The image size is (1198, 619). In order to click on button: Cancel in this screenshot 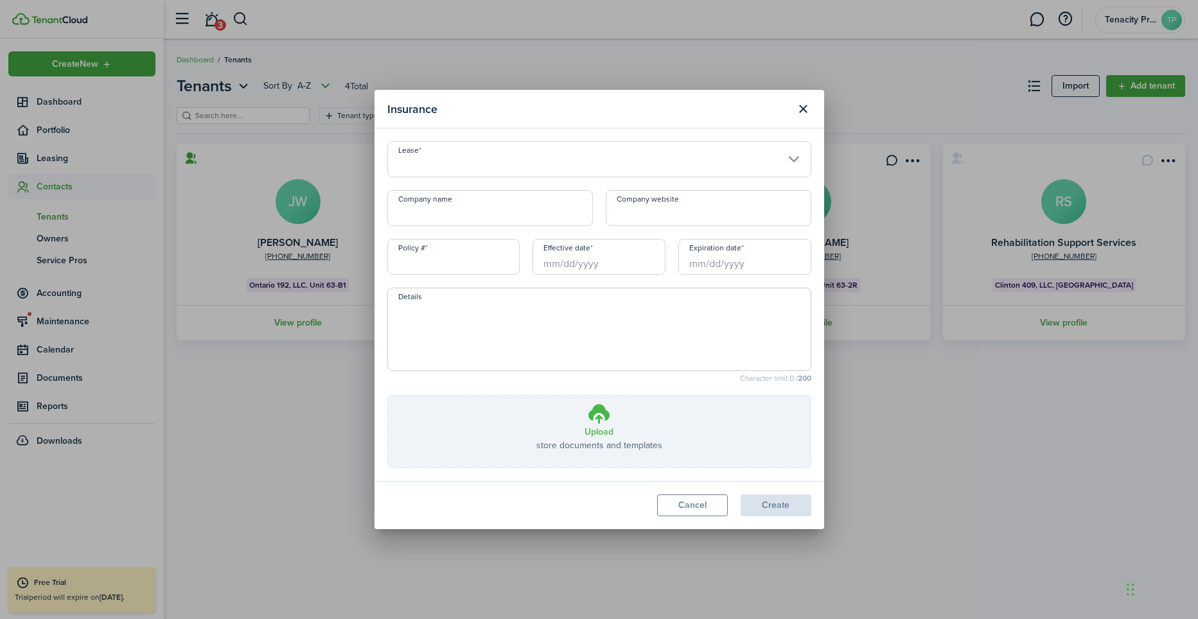, I will do `click(692, 505)`.